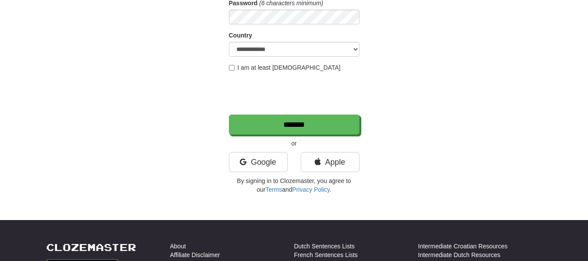  What do you see at coordinates (258, 162) in the screenshot?
I see `a: Google` at bounding box center [258, 162].